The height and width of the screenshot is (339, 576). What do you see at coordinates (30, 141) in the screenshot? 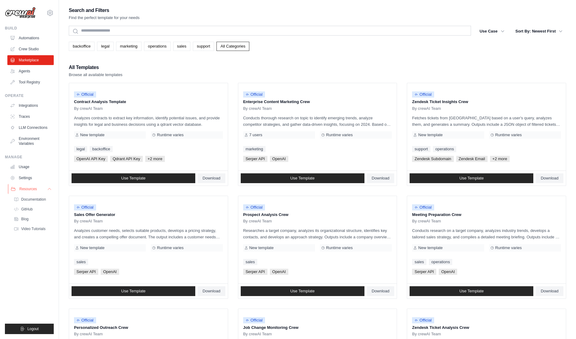
I see `a: Environment Variables` at bounding box center [30, 141].